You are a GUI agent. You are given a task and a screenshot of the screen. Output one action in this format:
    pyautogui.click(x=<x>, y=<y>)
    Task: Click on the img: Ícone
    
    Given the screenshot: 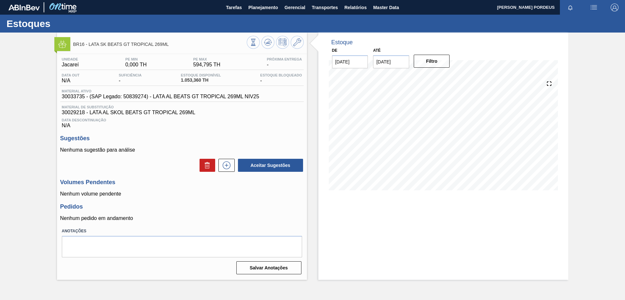 What is the action you would take?
    pyautogui.click(x=62, y=44)
    